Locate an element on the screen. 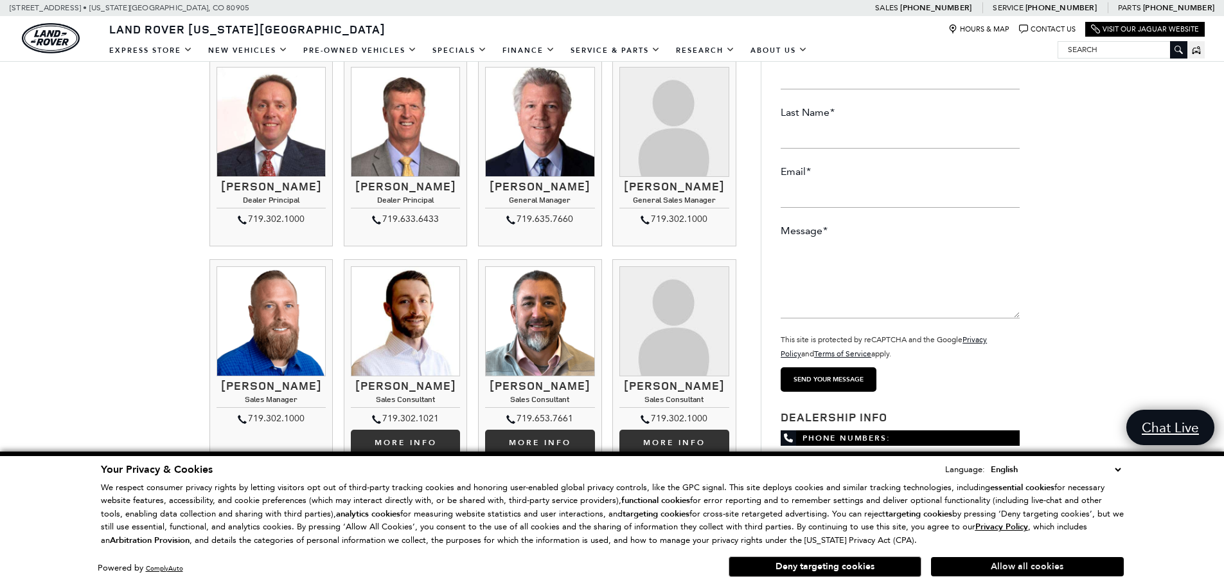 The width and height of the screenshot is (1224, 586). div: Powered by is located at coordinates (140, 568).